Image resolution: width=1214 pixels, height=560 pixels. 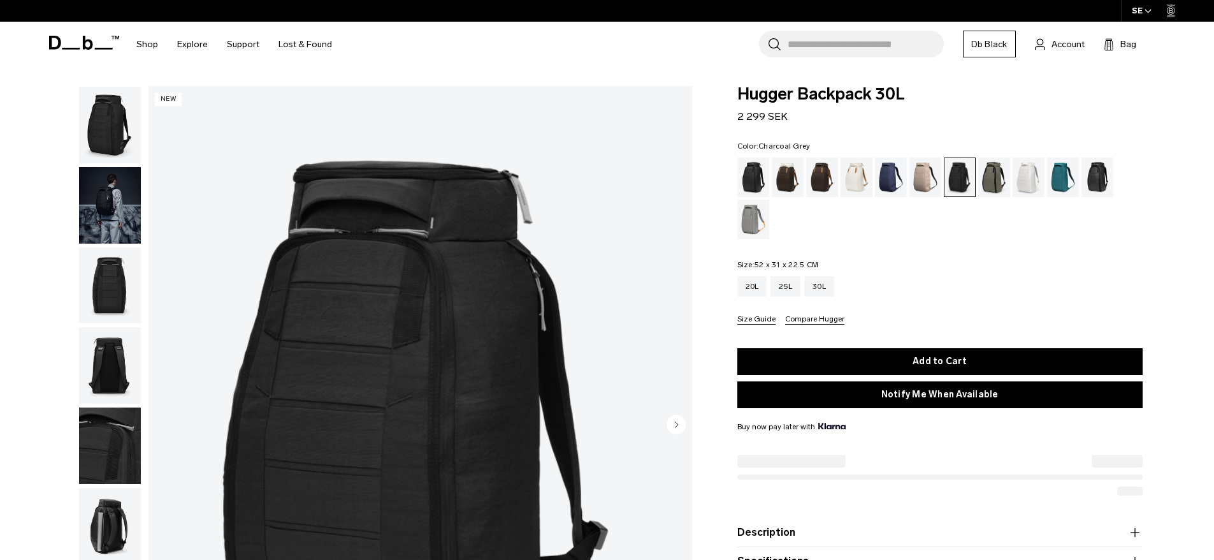 What do you see at coordinates (960, 177) in the screenshot?
I see `a: Charcoal Grey` at bounding box center [960, 177].